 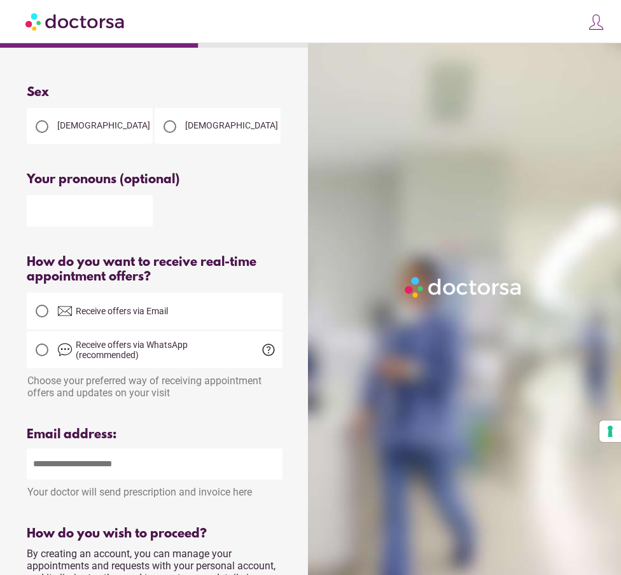 What do you see at coordinates (121, 311) in the screenshot?
I see `span: Receive offers via Email` at bounding box center [121, 311].